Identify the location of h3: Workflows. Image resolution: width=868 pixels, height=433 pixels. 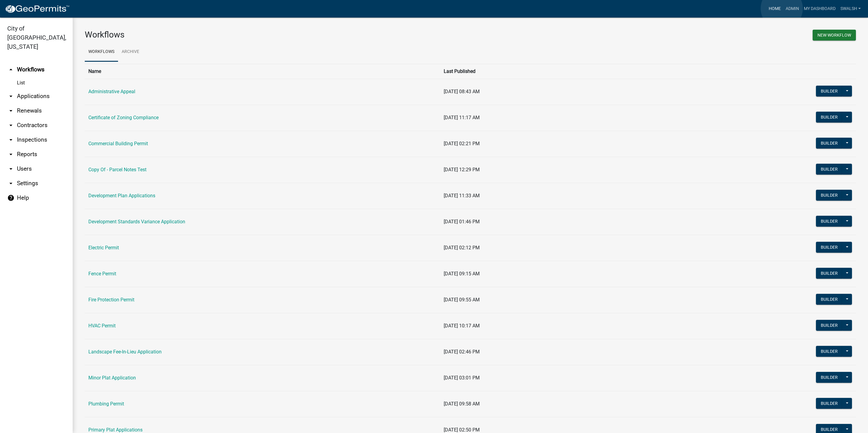
(275, 35).